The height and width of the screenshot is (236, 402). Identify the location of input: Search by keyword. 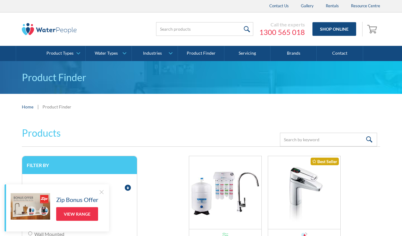
(329, 140).